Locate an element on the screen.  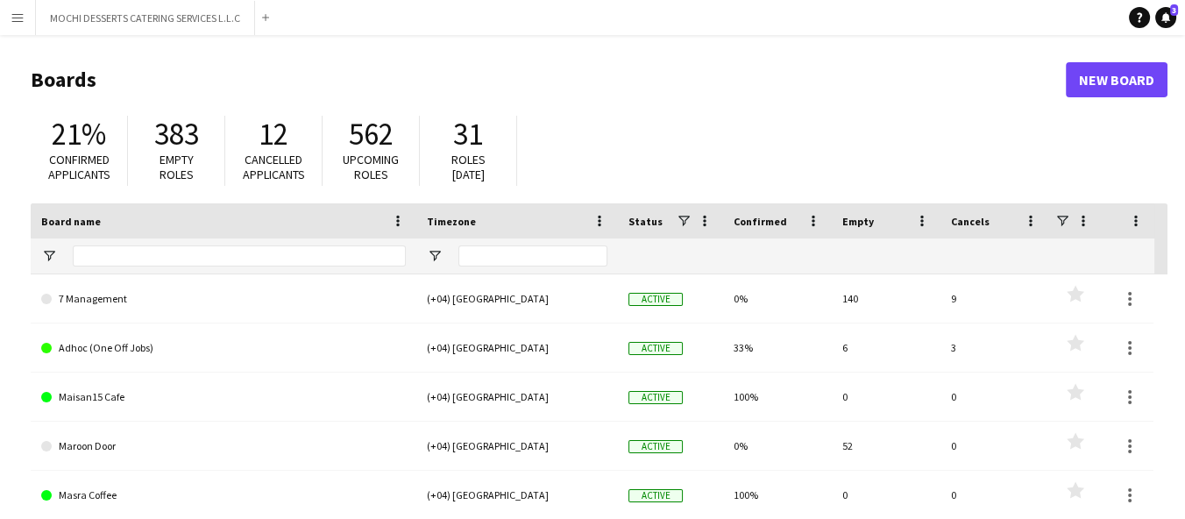
div: 3 is located at coordinates (995, 347).